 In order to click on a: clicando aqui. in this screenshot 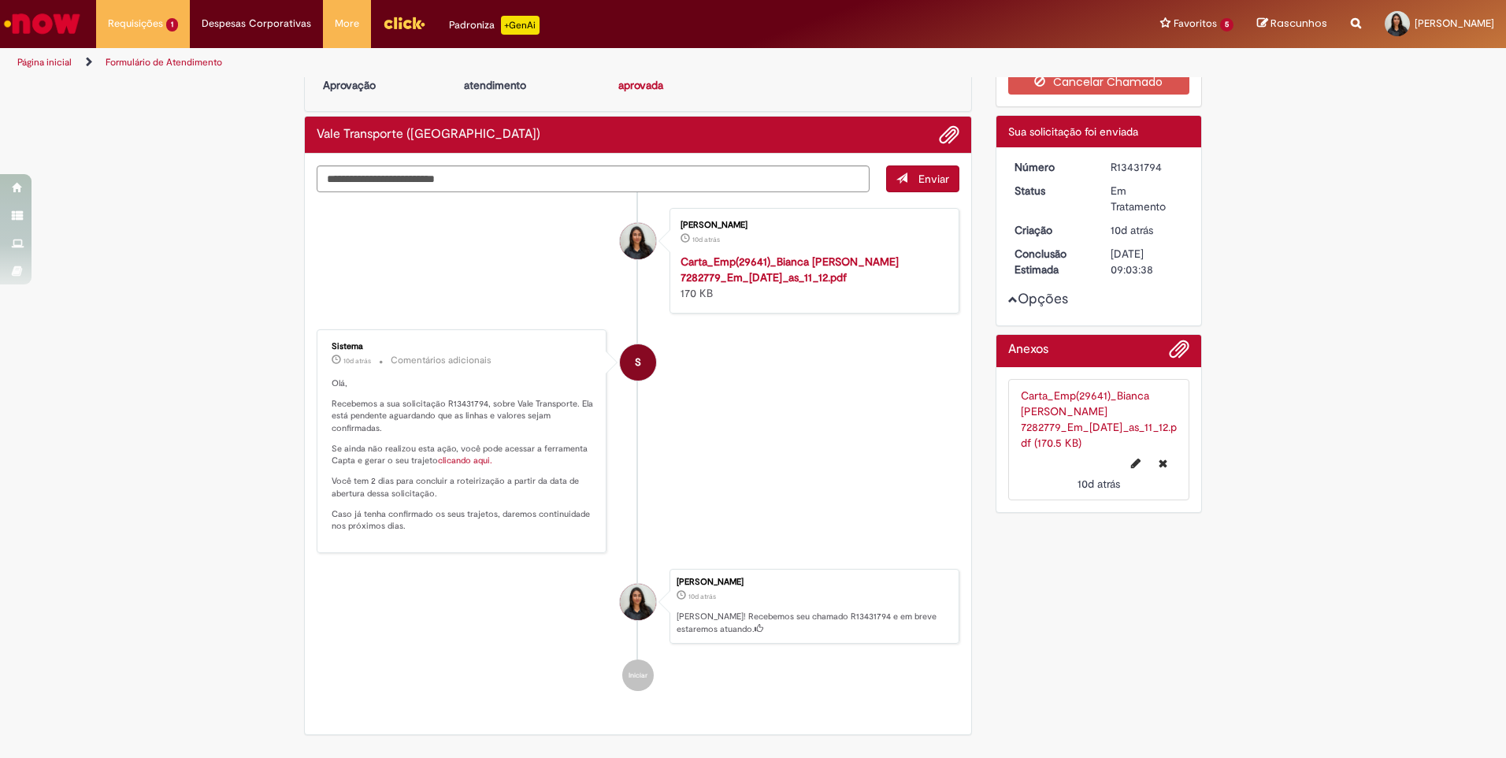, I will do `click(465, 460)`.